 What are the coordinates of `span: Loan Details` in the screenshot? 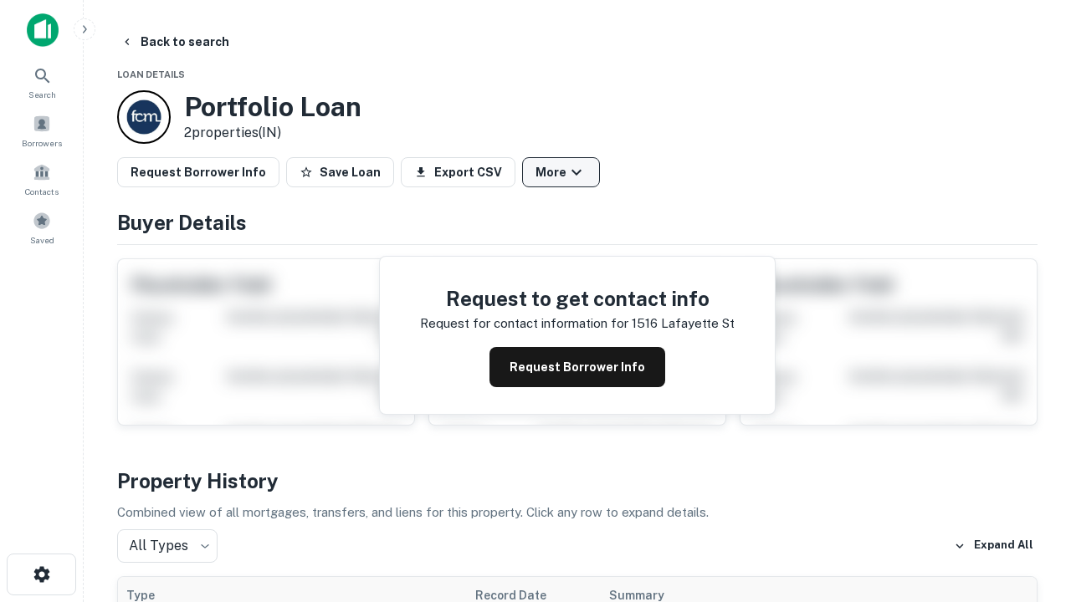 It's located at (151, 74).